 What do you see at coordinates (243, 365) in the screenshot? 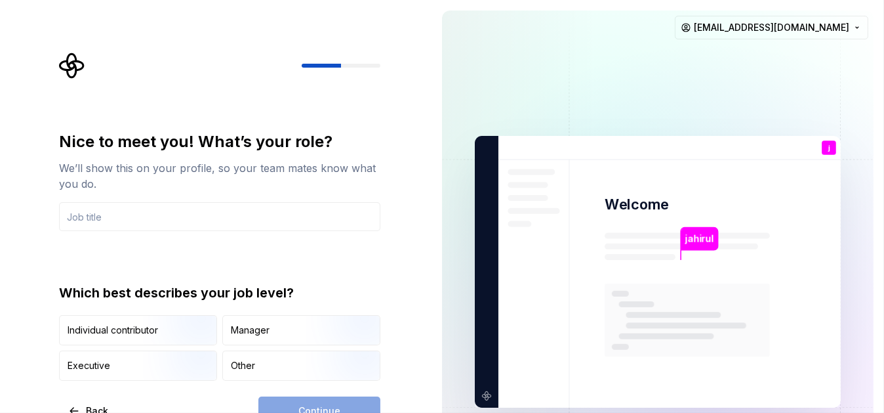
I see `div: Other` at bounding box center [243, 365].